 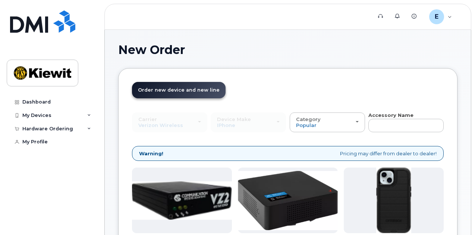 I want to click on h1: New Order, so click(x=288, y=50).